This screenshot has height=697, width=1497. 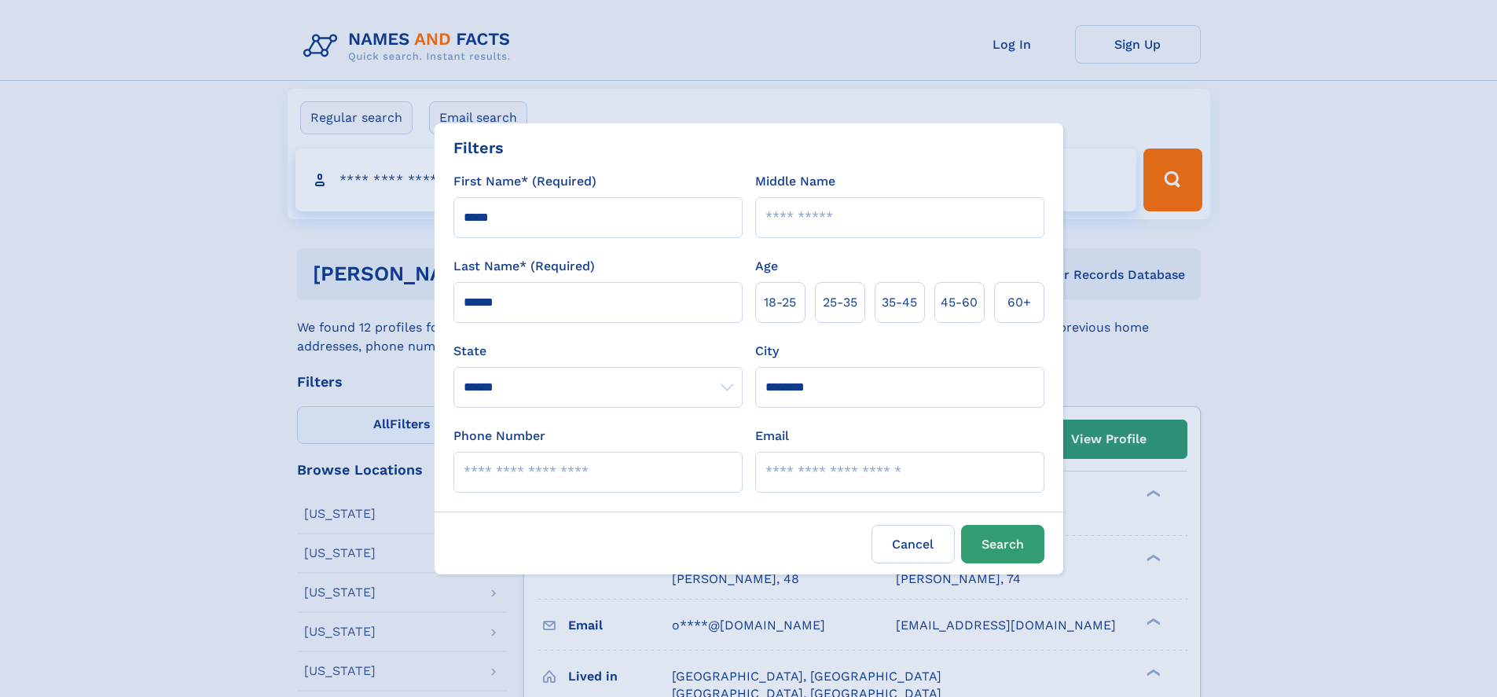 What do you see at coordinates (525, 182) in the screenshot?
I see `label: First Name* (Required)` at bounding box center [525, 182].